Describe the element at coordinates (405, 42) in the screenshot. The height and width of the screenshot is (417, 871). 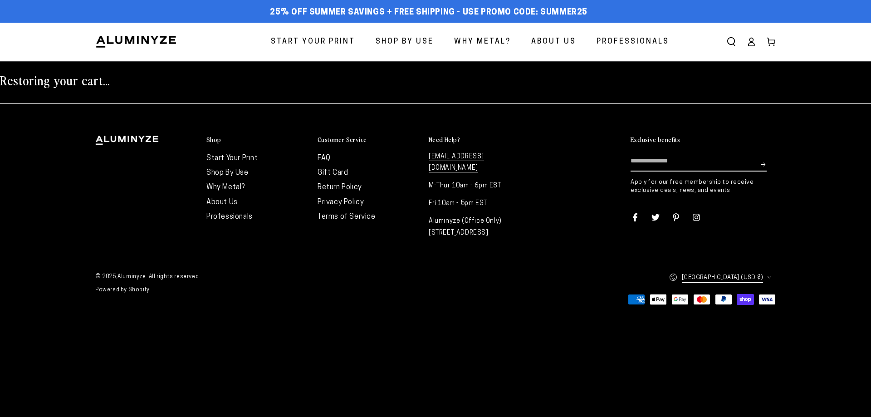
I see `span: Shop By Use` at that location.